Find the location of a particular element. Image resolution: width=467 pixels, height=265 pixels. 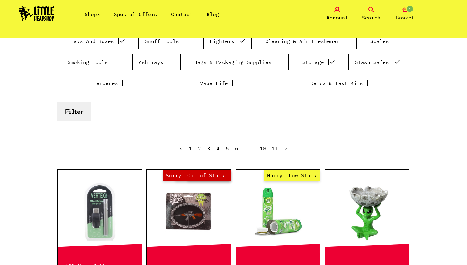

label: Storage is located at coordinates (318, 62).